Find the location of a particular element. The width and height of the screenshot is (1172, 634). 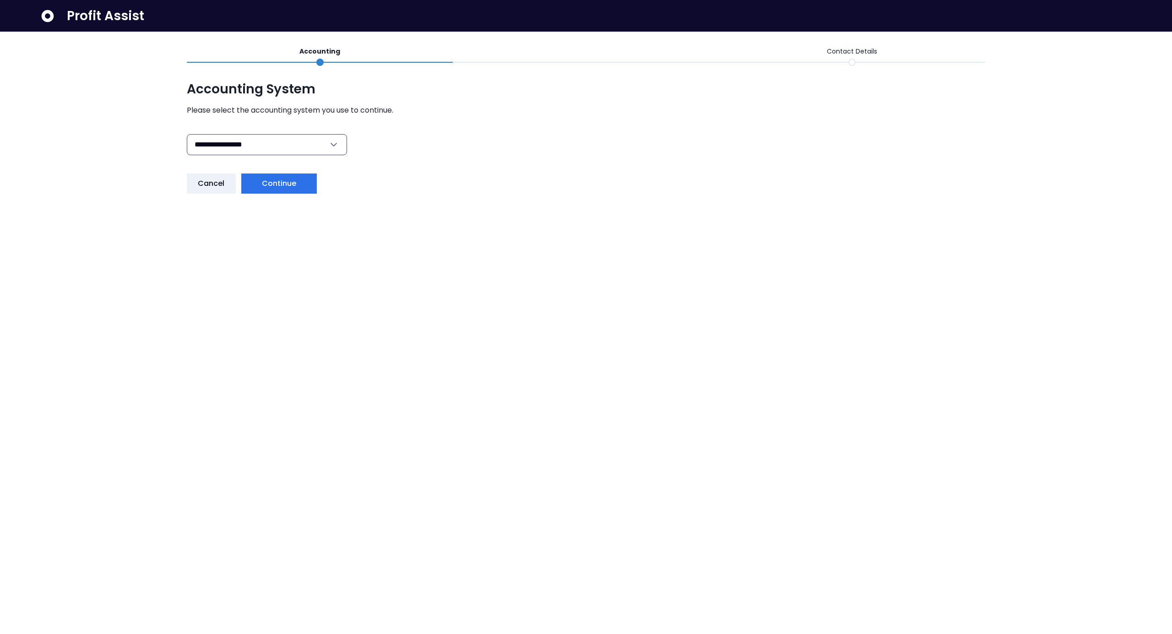

span: Continue is located at coordinates (279, 184).